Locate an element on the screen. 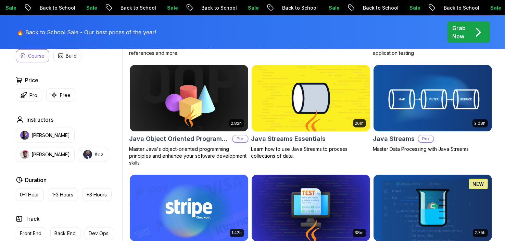 Image resolution: width=505 pixels, height=241 pixels. a: Java Object Oriented Programming card2.82hJava Object Oriented ProgrammingProMaster Java's object... is located at coordinates (189, 115).